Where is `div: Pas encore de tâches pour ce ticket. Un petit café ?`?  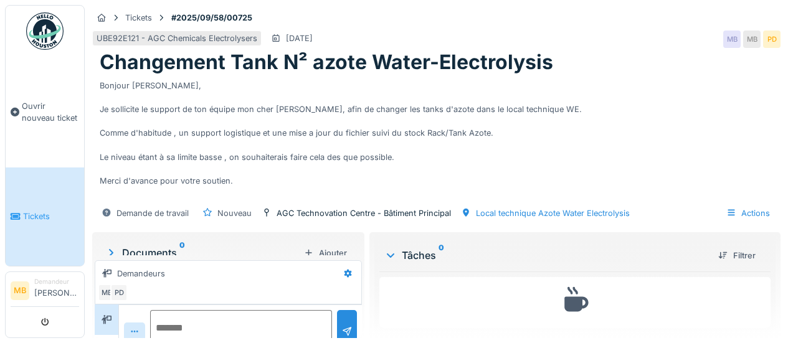
div: Pas encore de tâches pour ce ticket. Un petit café ? is located at coordinates (575, 311).